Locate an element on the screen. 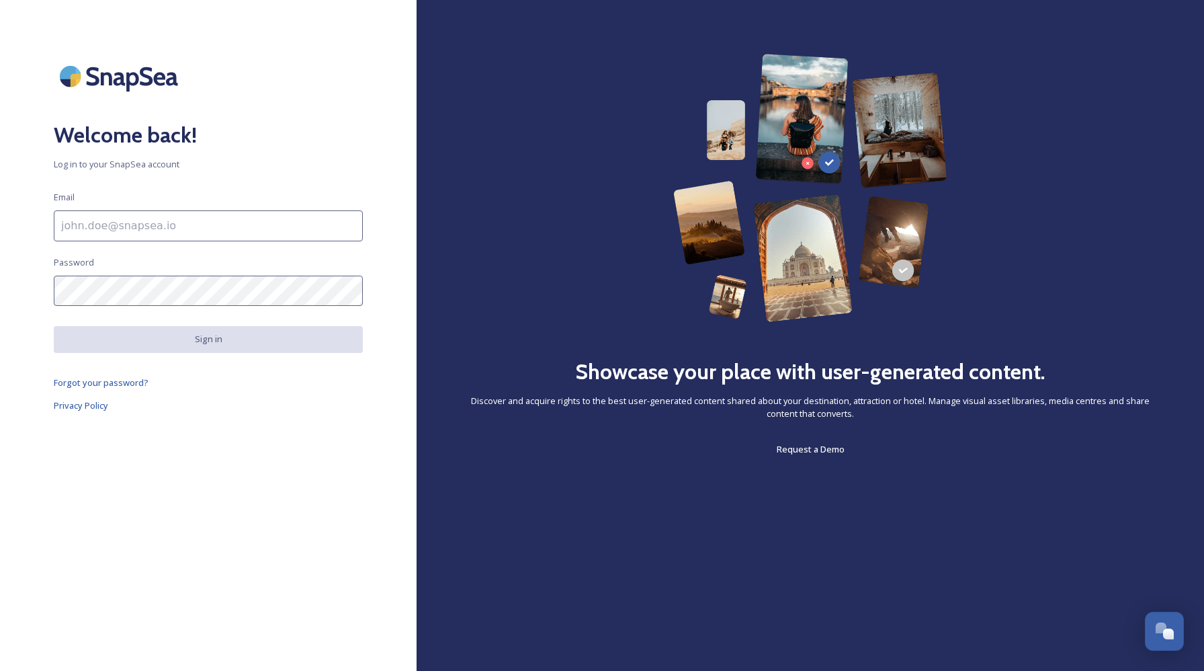  span: Password is located at coordinates (74, 262).